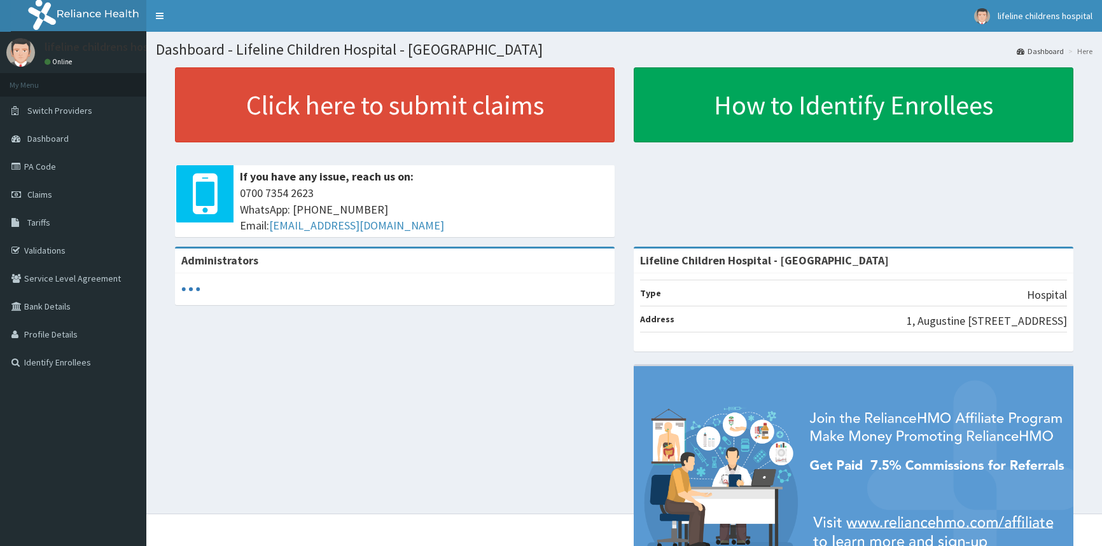  Describe the element at coordinates (1044, 16) in the screenshot. I see `span: lifeline childrens hospital` at that location.